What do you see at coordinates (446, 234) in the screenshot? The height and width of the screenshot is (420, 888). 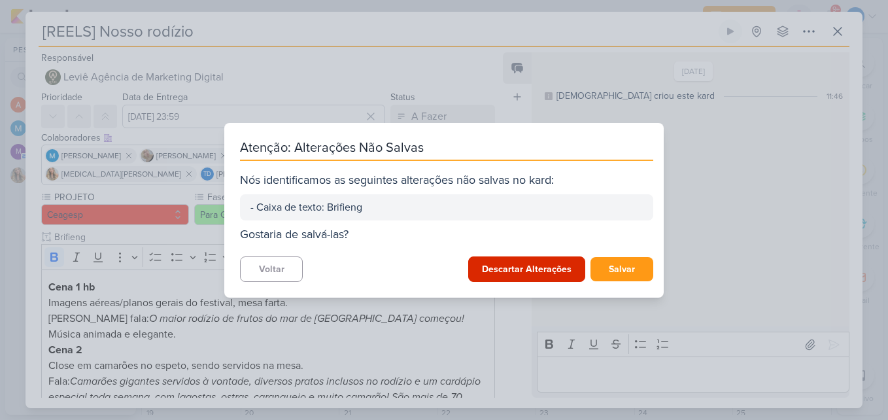 I see `div: Gostaria de salvá-las?` at bounding box center [446, 234].